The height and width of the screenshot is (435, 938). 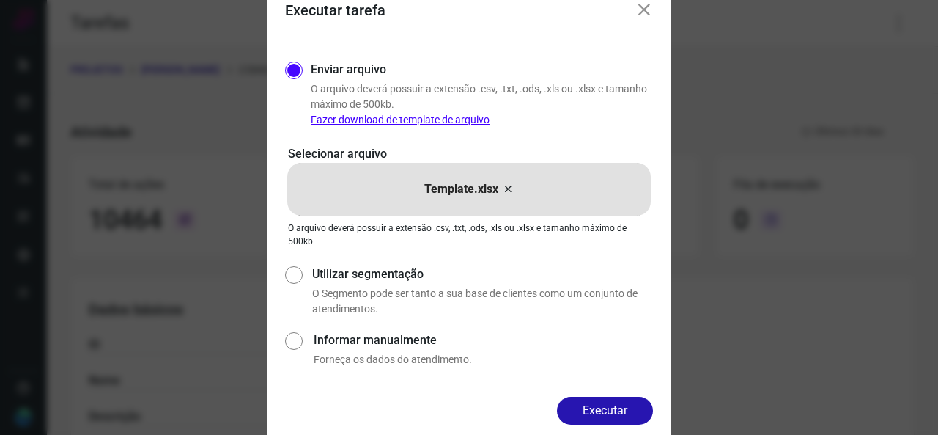 I want to click on button: Executar, so click(x=605, y=411).